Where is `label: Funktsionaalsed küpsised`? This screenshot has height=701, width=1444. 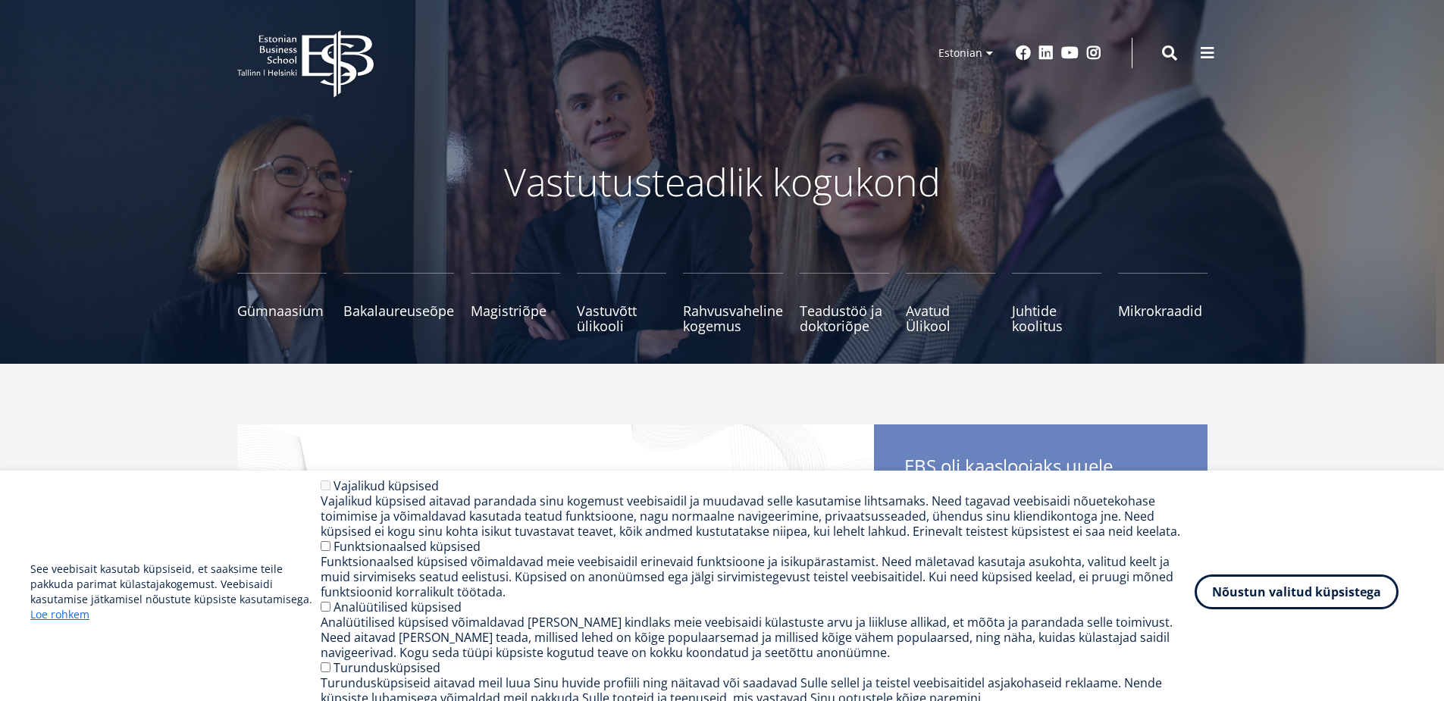 label: Funktsionaalsed küpsised is located at coordinates (407, 547).